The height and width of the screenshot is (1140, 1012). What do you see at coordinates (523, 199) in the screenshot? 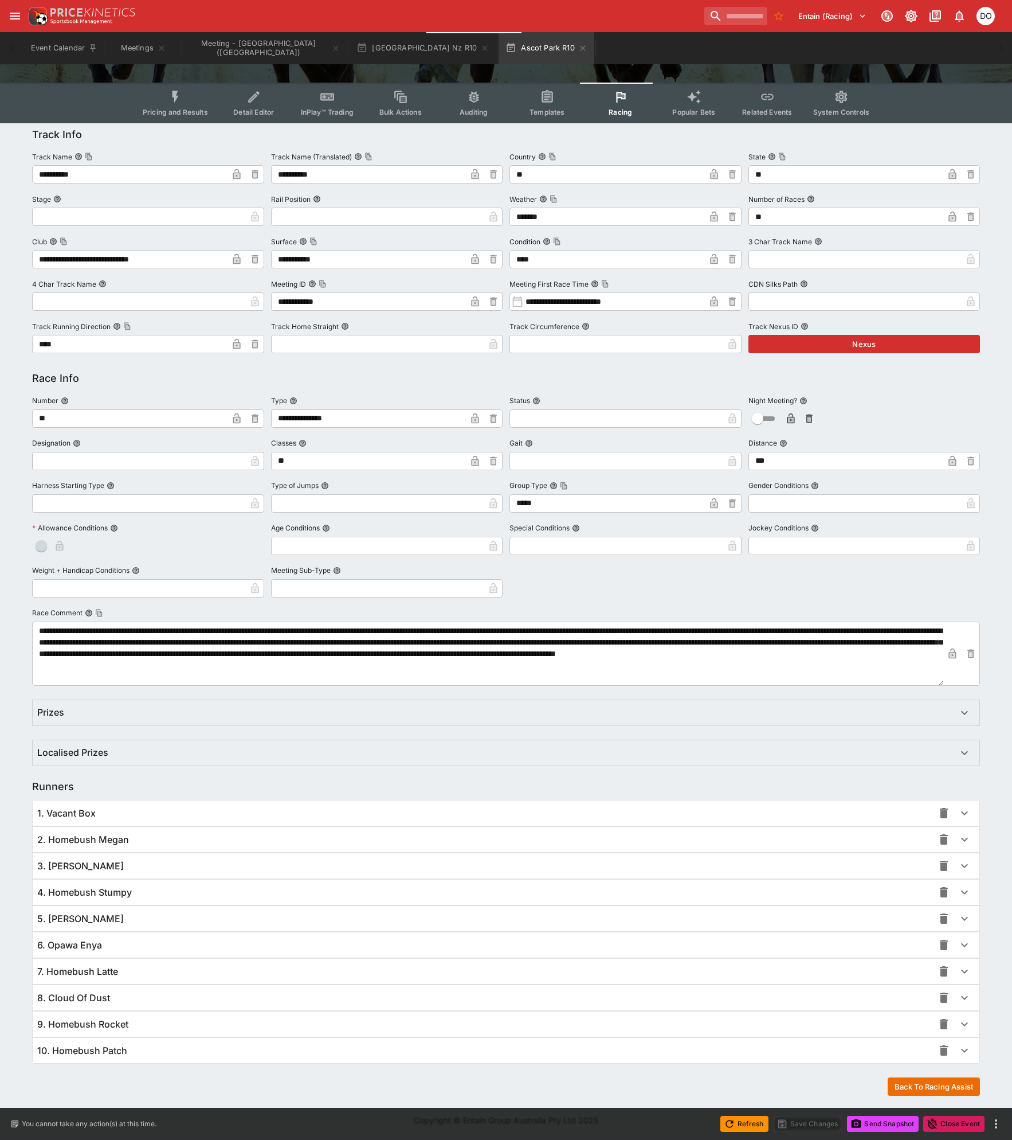
I see `p: Weather` at bounding box center [523, 199].